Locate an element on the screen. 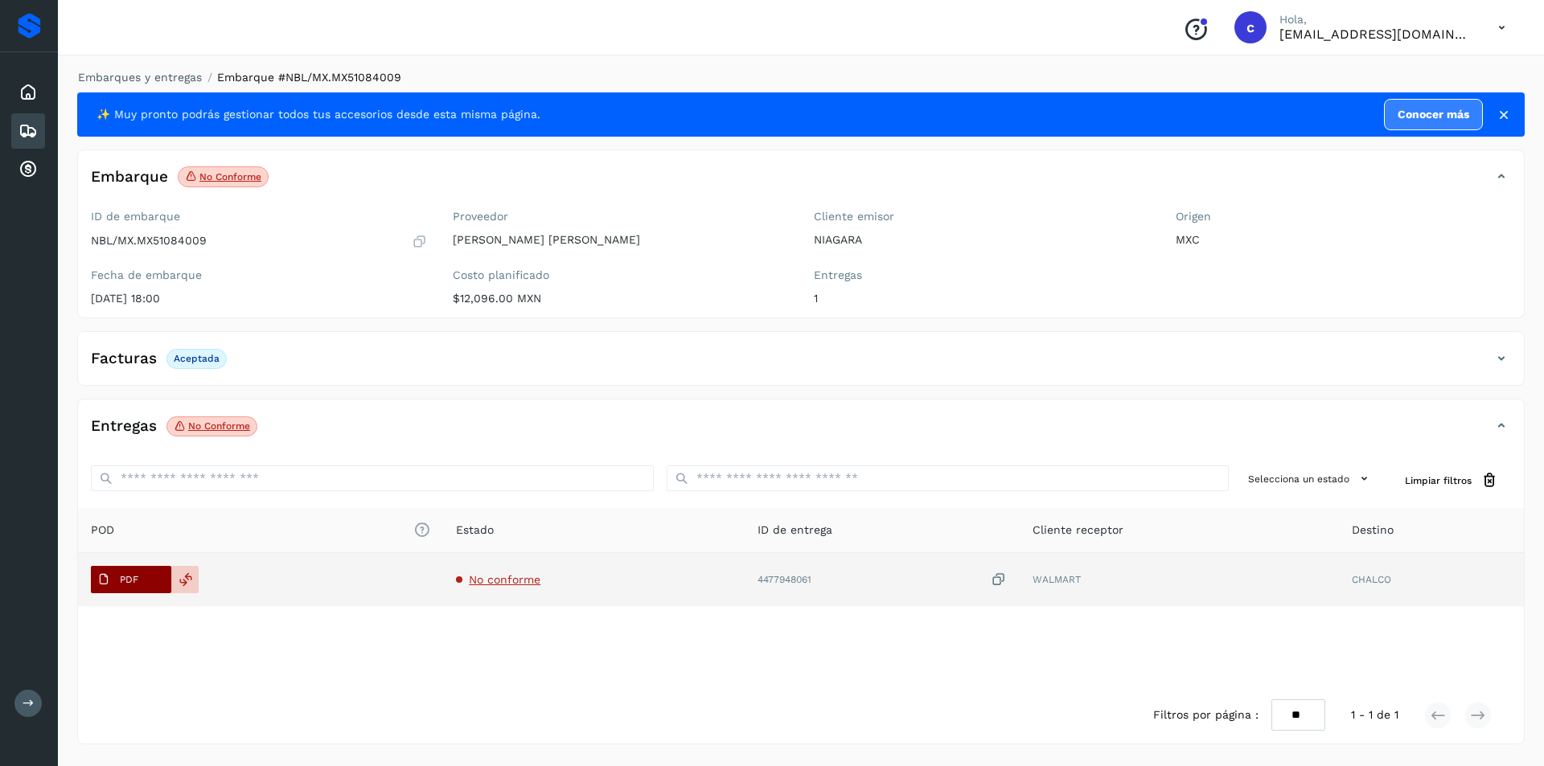  span: Embarque #NBL/MX.MX51084009 is located at coordinates (309, 77).